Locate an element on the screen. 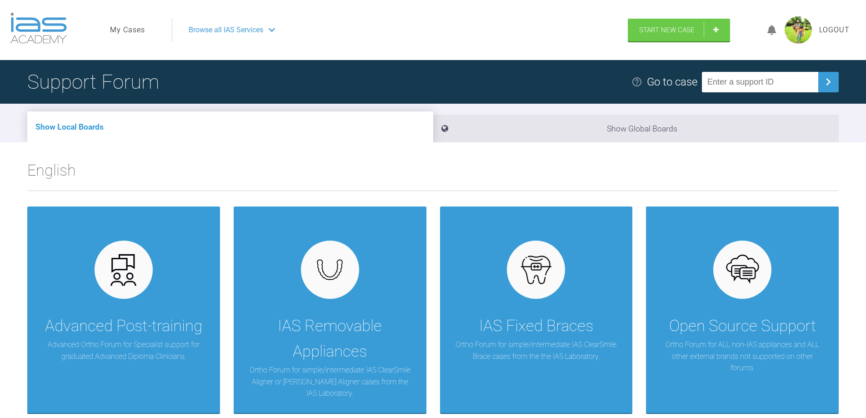  div: Open Source Support is located at coordinates (743, 326).